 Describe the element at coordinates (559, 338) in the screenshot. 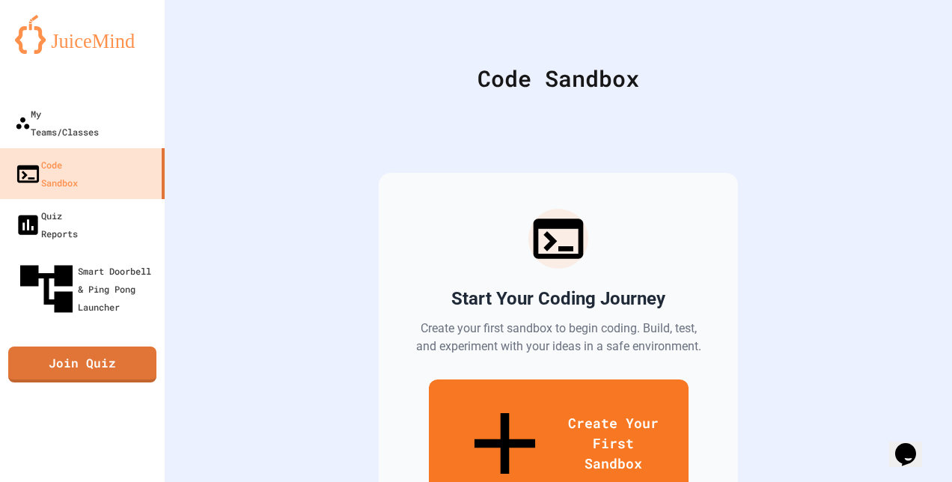

I see `p: Create your first sandbox to begin coding. Build, test, and experiment with your ideas in a safe ...` at that location.